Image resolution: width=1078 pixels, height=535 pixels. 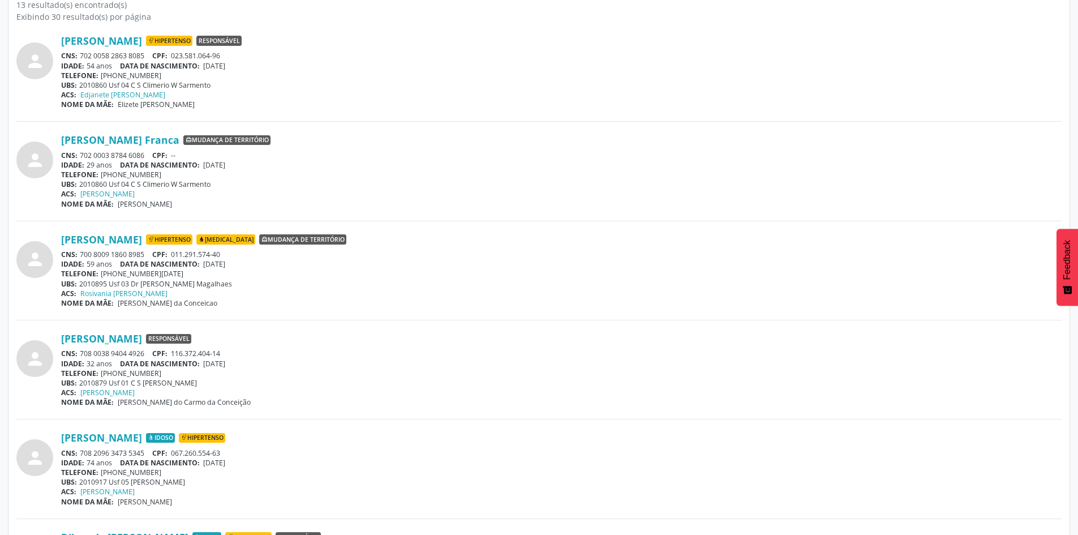 I want to click on span: 116.372.404-14, so click(x=195, y=353).